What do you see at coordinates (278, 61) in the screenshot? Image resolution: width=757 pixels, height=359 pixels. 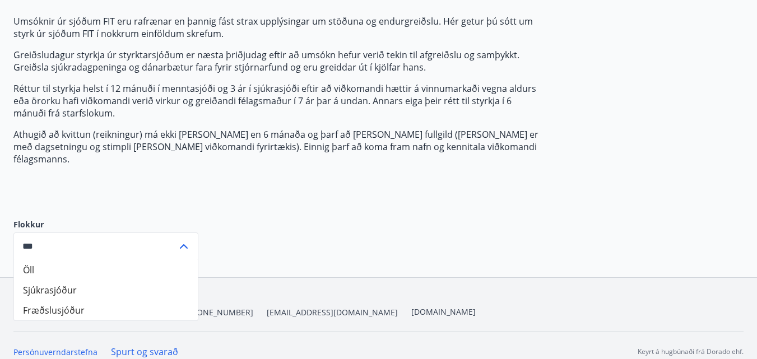 I see `p: Greiðsludagur styrkja úr styrktarsjóðum er næsta þriðjudag eftir að umsókn hefur verið tekin til ...` at bounding box center [278, 61].